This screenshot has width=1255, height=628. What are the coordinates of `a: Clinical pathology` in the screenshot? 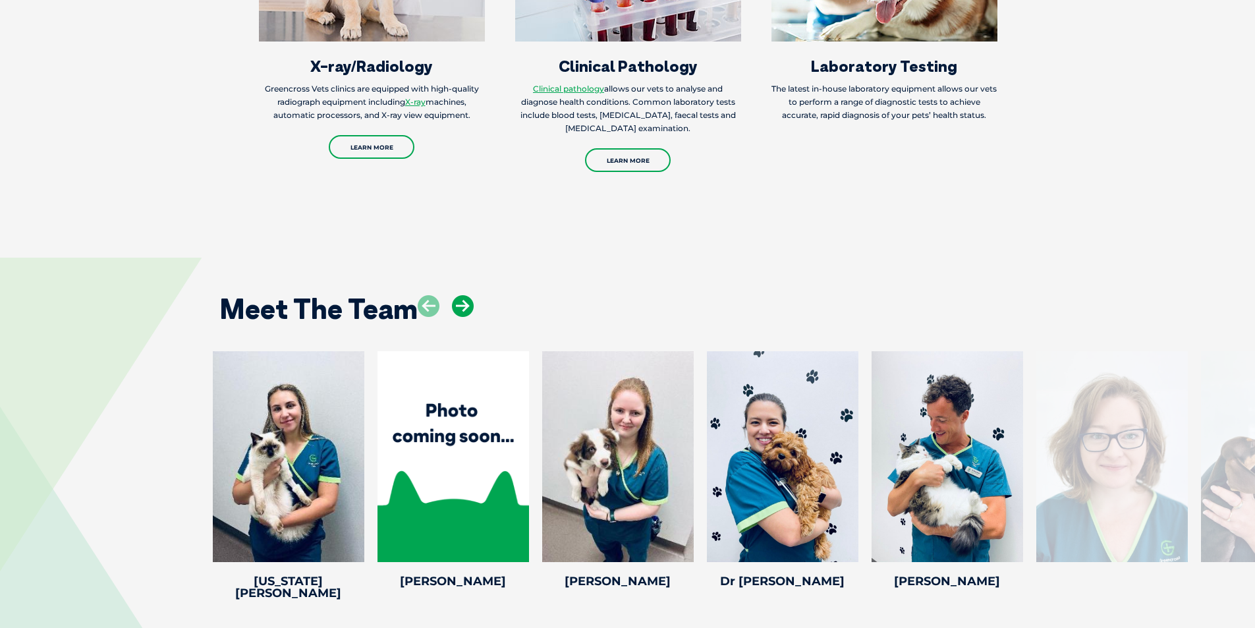 It's located at (568, 88).